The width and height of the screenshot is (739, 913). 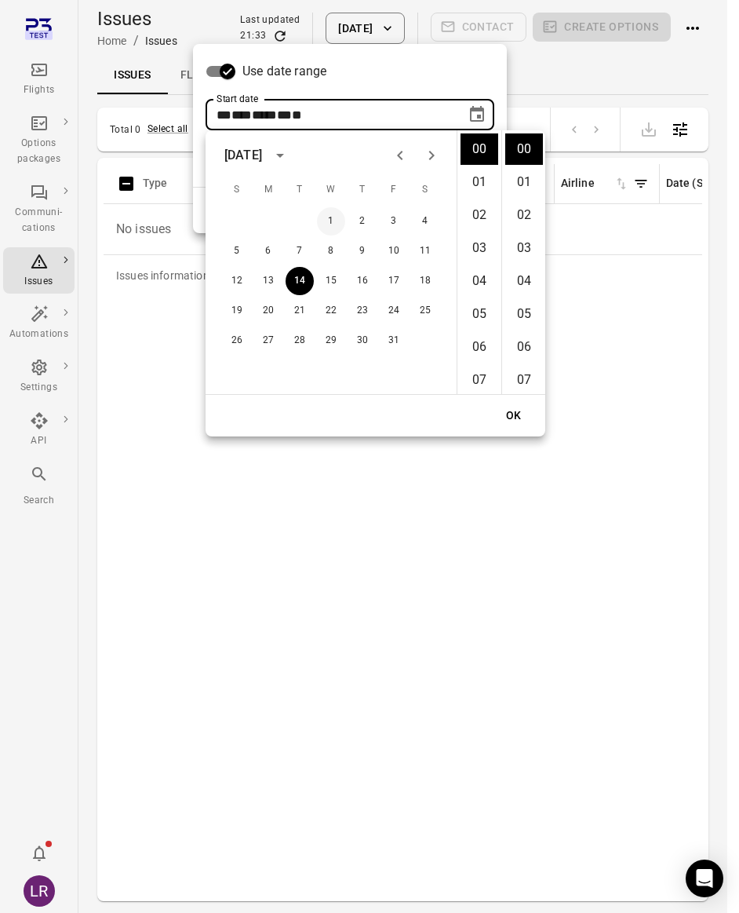 I want to click on button: 22, so click(x=331, y=311).